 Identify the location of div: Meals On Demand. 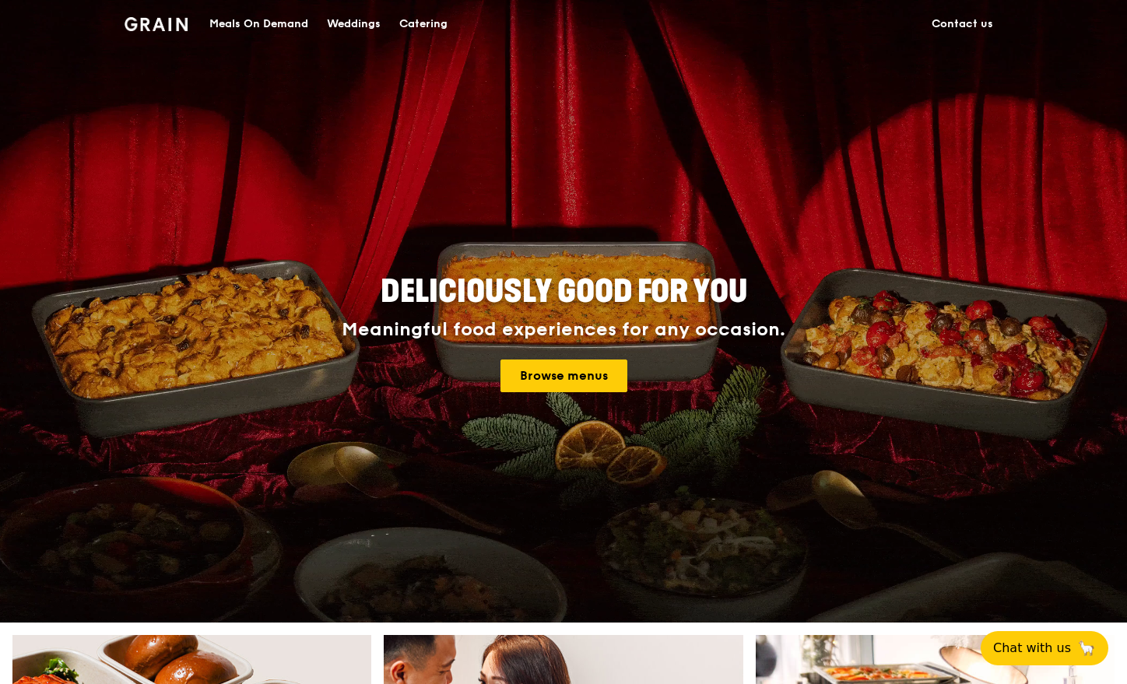
(258, 24).